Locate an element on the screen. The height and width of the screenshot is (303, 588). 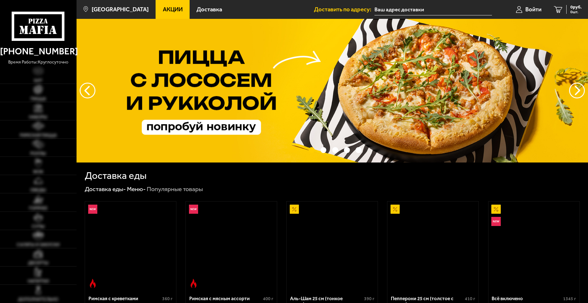
span: Пицца is located at coordinates (38, 99).